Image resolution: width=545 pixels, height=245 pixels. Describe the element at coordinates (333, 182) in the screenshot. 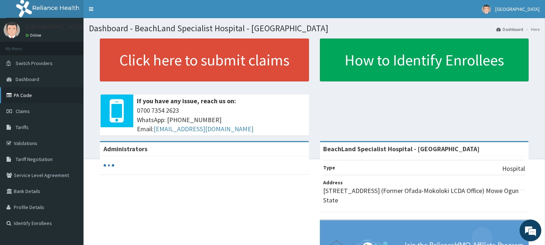

I see `b: Address` at that location.